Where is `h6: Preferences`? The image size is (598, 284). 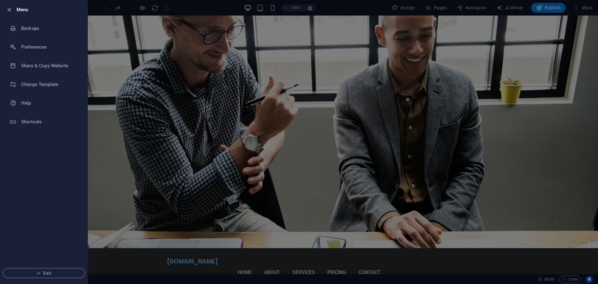 h6: Preferences is located at coordinates (50, 47).